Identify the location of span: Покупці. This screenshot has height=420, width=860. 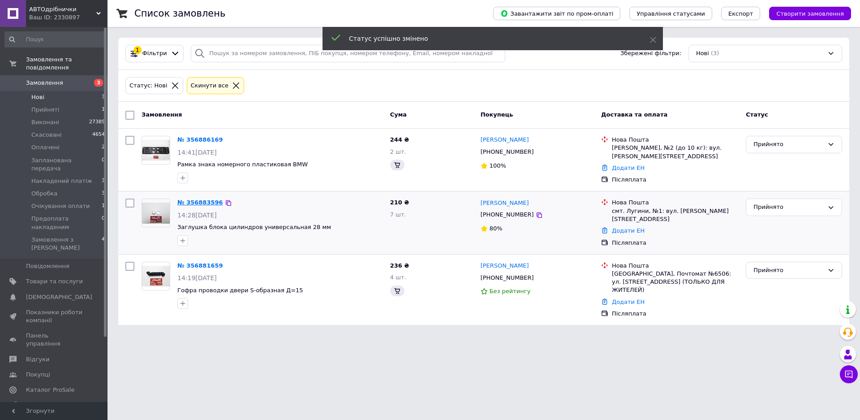
(38, 374).